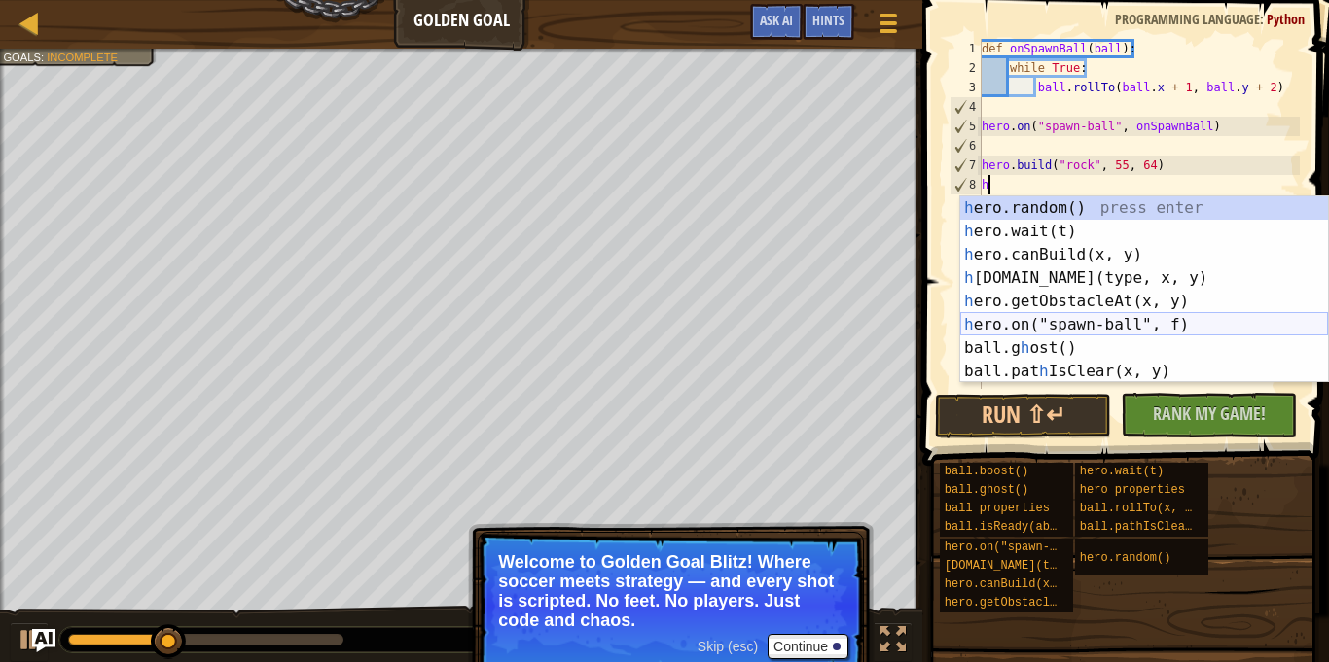 The width and height of the screenshot is (1329, 662). What do you see at coordinates (1122, 472) in the screenshot?
I see `span: hero.wait(t)` at bounding box center [1122, 472].